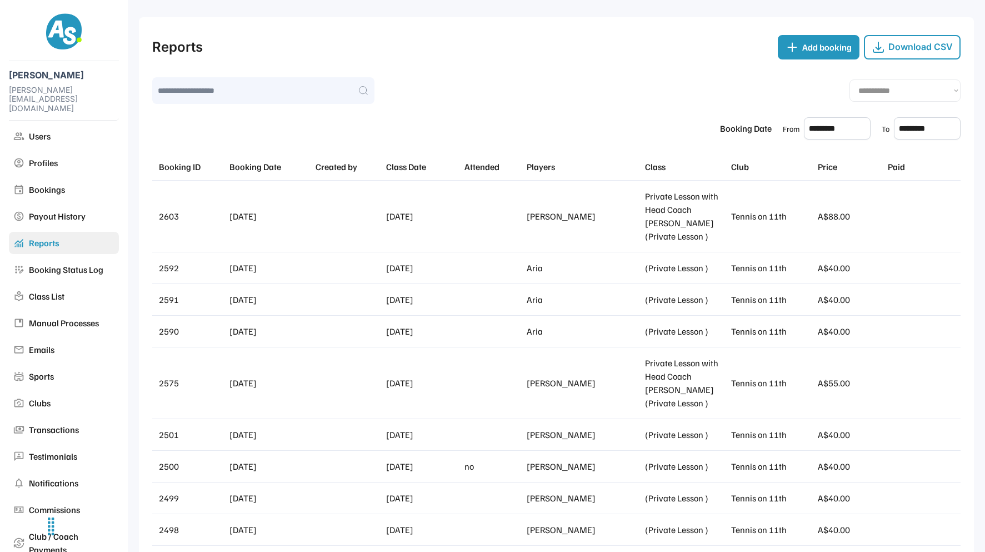 The image size is (985, 552). I want to click on div: Manual Processes, so click(72, 323).